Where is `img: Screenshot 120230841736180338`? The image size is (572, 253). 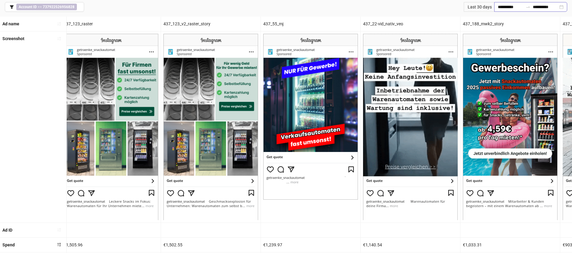
img: Screenshot 120230841736180338 is located at coordinates (411, 127).